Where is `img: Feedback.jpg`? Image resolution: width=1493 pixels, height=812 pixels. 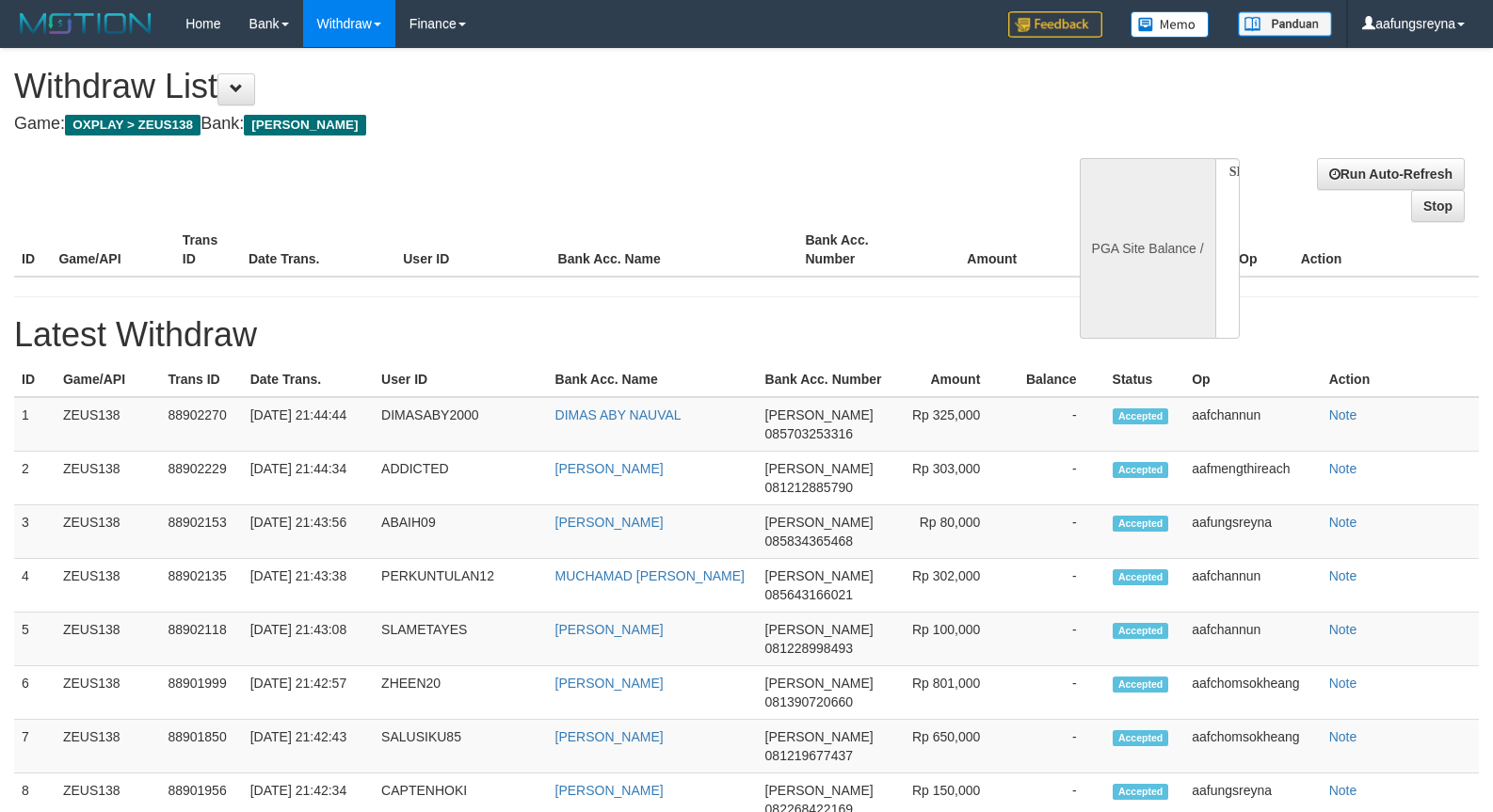 img: Feedback.jpg is located at coordinates (1055, 24).